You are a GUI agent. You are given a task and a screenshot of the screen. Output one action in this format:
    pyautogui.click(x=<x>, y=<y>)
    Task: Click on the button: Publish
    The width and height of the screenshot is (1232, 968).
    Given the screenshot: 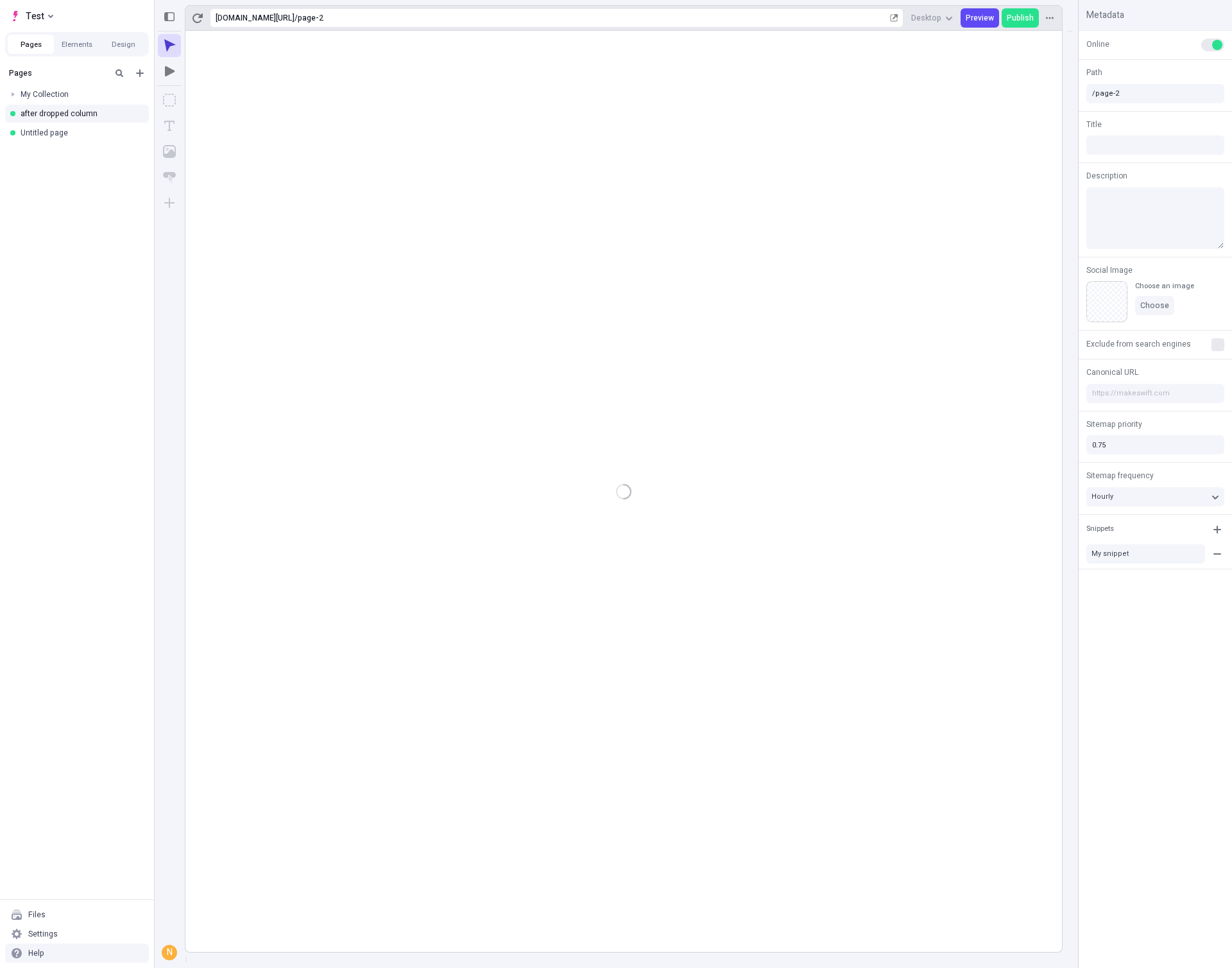 What is the action you would take?
    pyautogui.click(x=1020, y=18)
    